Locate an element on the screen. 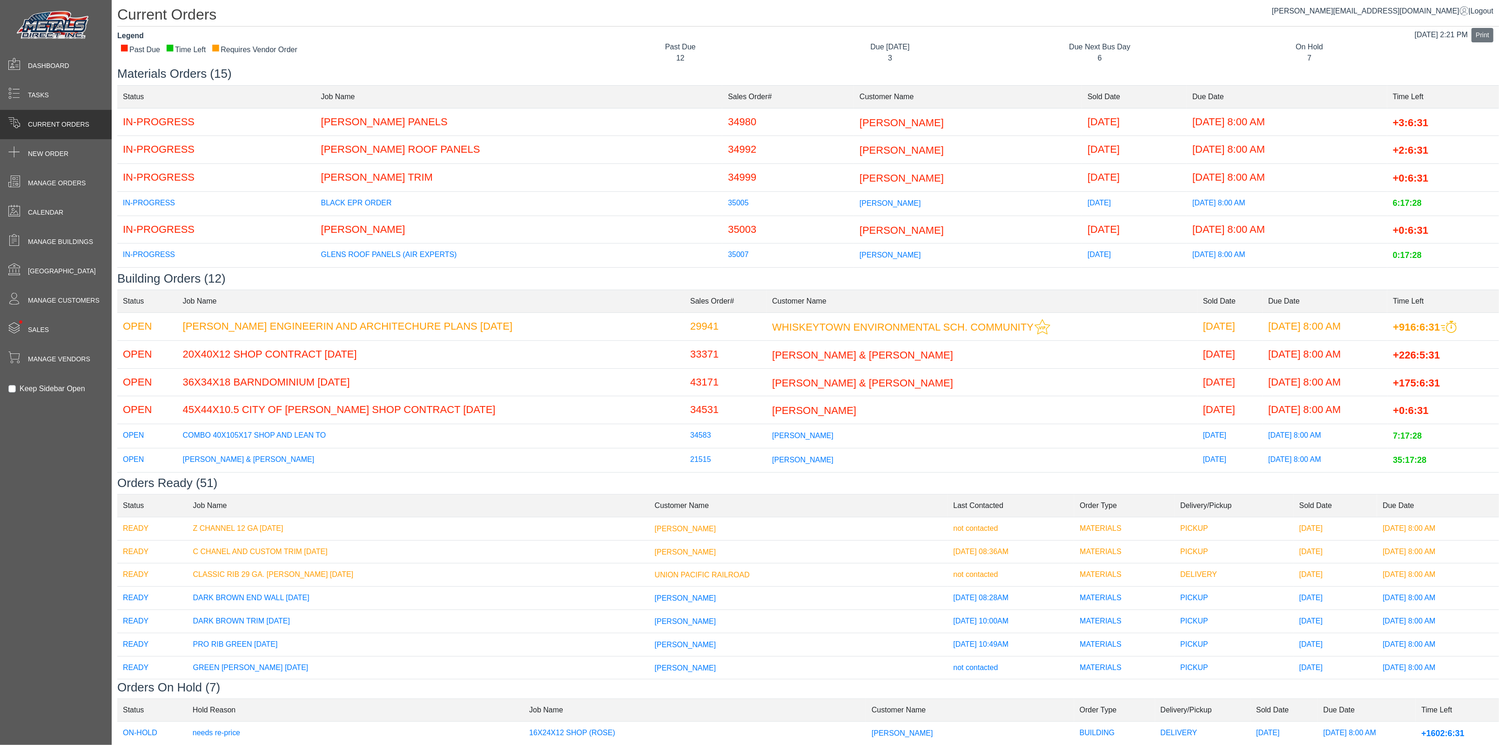 Image resolution: width=1499 pixels, height=745 pixels. td: COMBO 40X105X17 SHOP AND LEAN TO is located at coordinates (431, 436).